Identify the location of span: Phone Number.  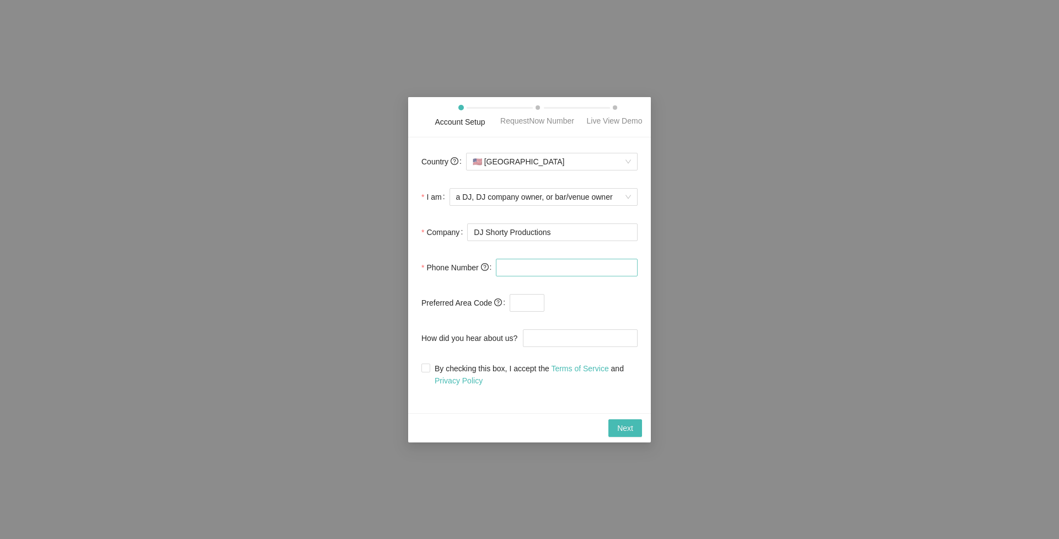
(457, 268).